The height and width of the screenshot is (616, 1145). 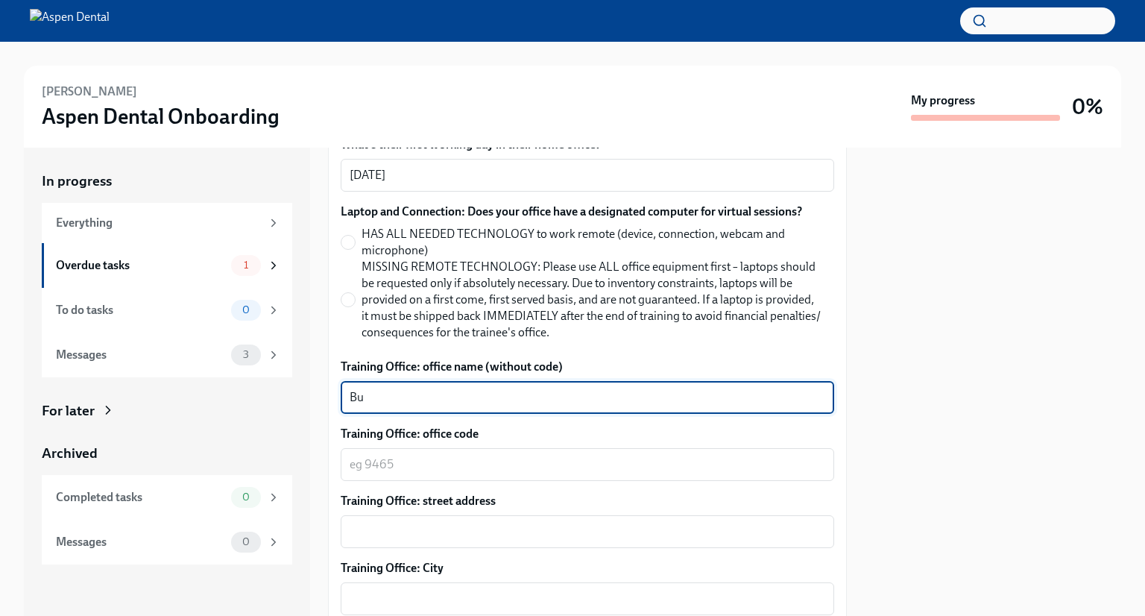 I want to click on h3: 0%, so click(x=1088, y=107).